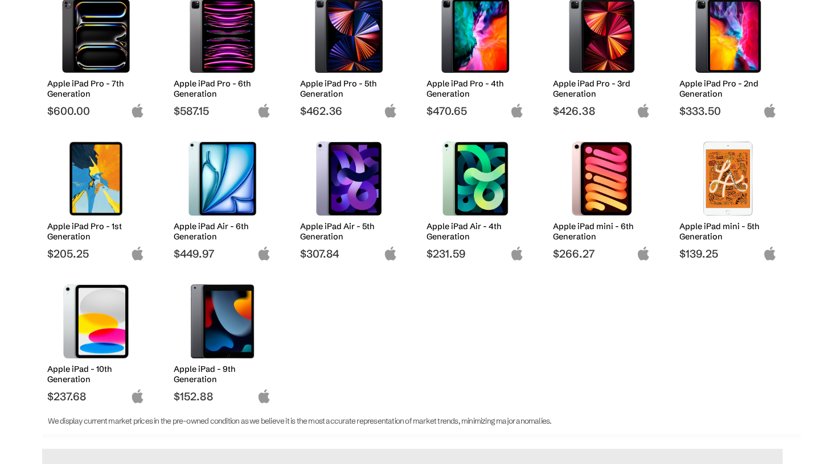 This screenshot has height=464, width=824. I want to click on img: Apple iPad mini 6th Generation, so click(601, 179).